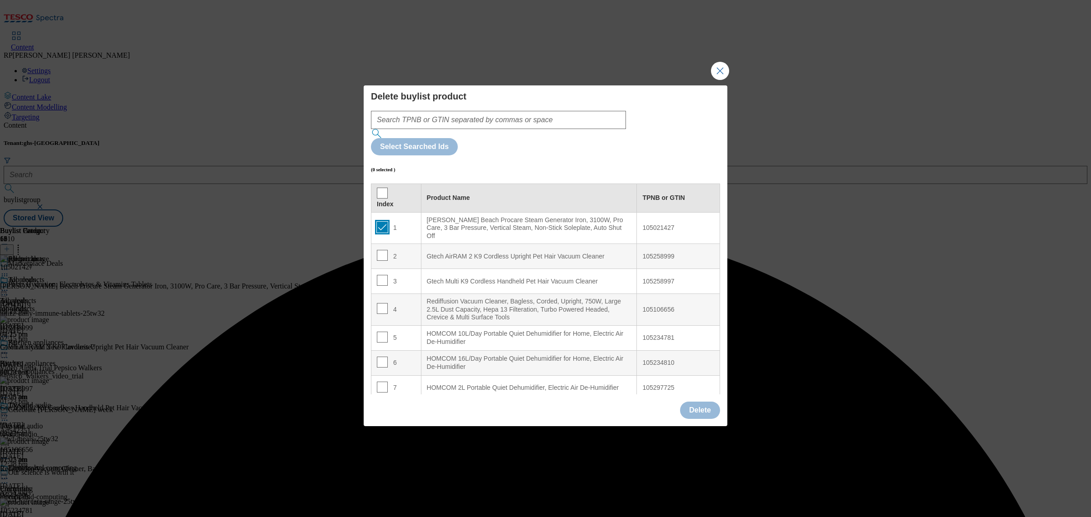 This screenshot has height=517, width=1091. I want to click on div: 105234810, so click(678, 363).